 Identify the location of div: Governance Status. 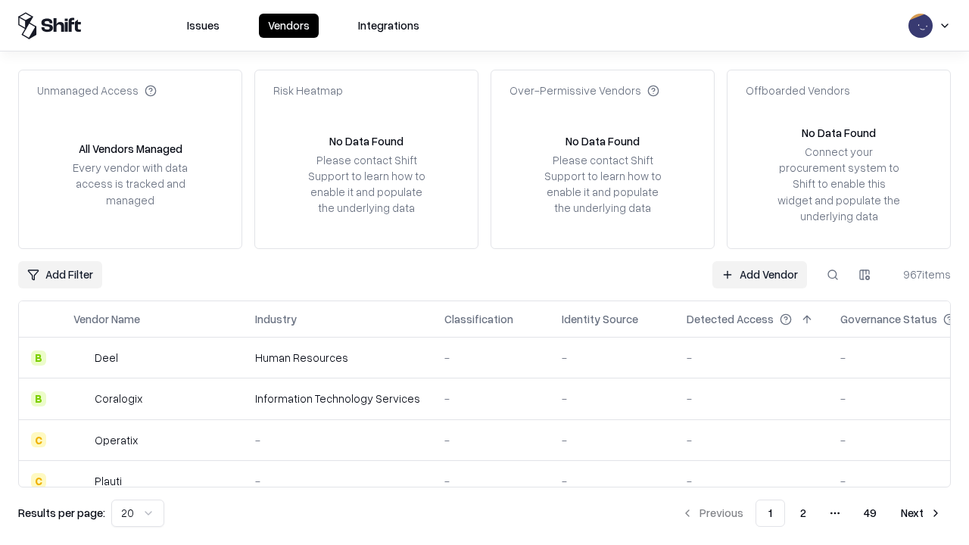
(889, 319).